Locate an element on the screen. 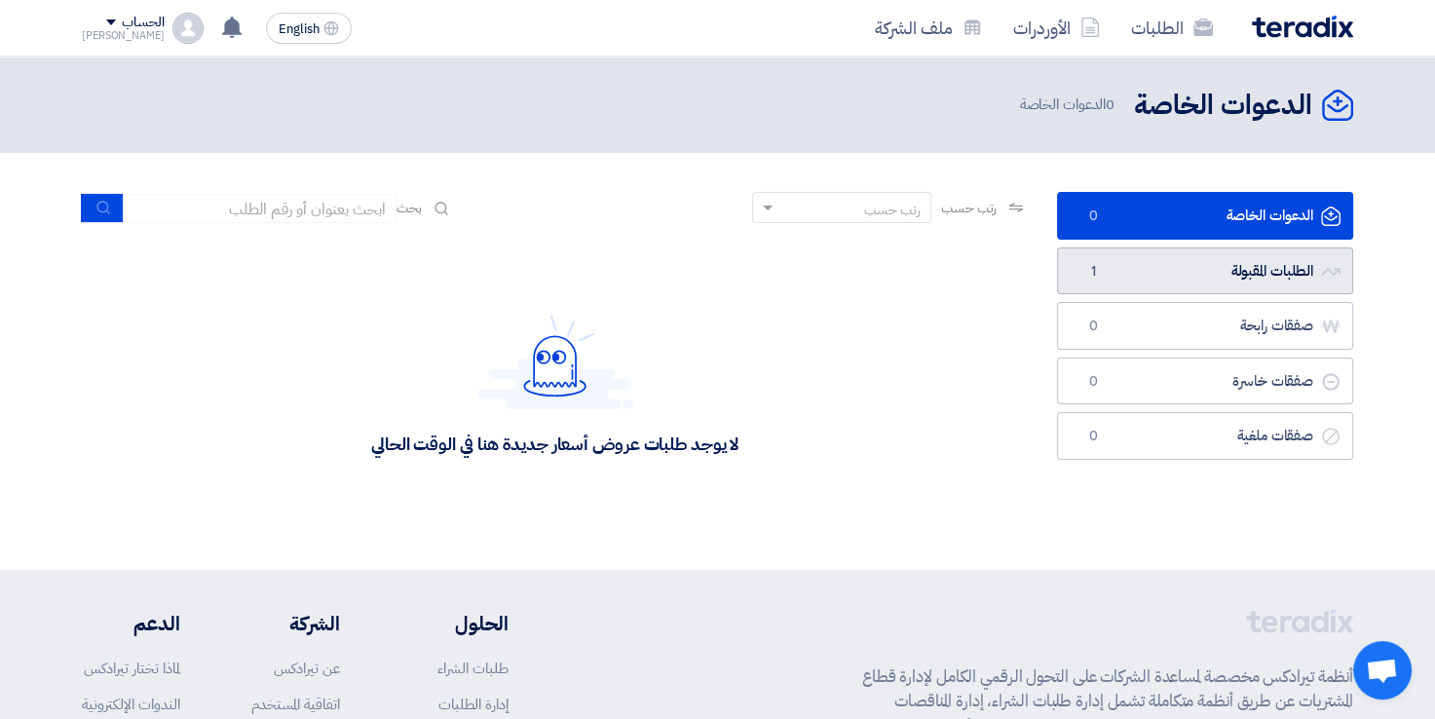  span: رتب حسب is located at coordinates (968, 208).